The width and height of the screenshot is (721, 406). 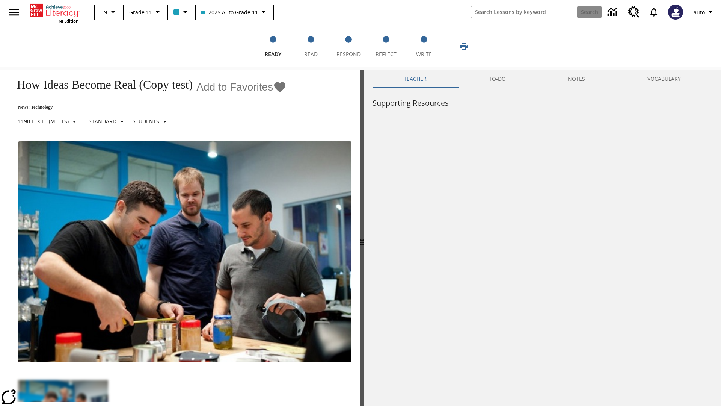 What do you see at coordinates (242, 87) in the screenshot?
I see `button: Add to Favorites - How Ideas Become Real (Copy test)` at bounding box center [242, 87].